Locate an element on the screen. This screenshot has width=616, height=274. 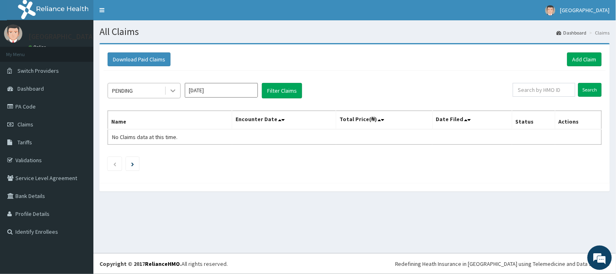
footer: All rights reserved. is located at coordinates (355, 263).